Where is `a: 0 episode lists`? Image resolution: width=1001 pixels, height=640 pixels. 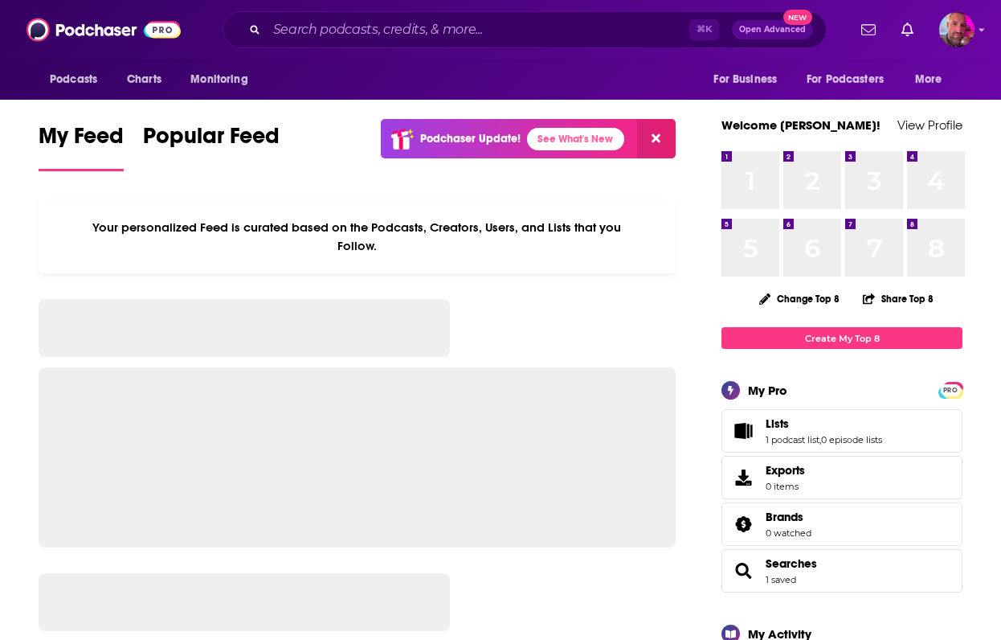 a: 0 episode lists is located at coordinates (852, 440).